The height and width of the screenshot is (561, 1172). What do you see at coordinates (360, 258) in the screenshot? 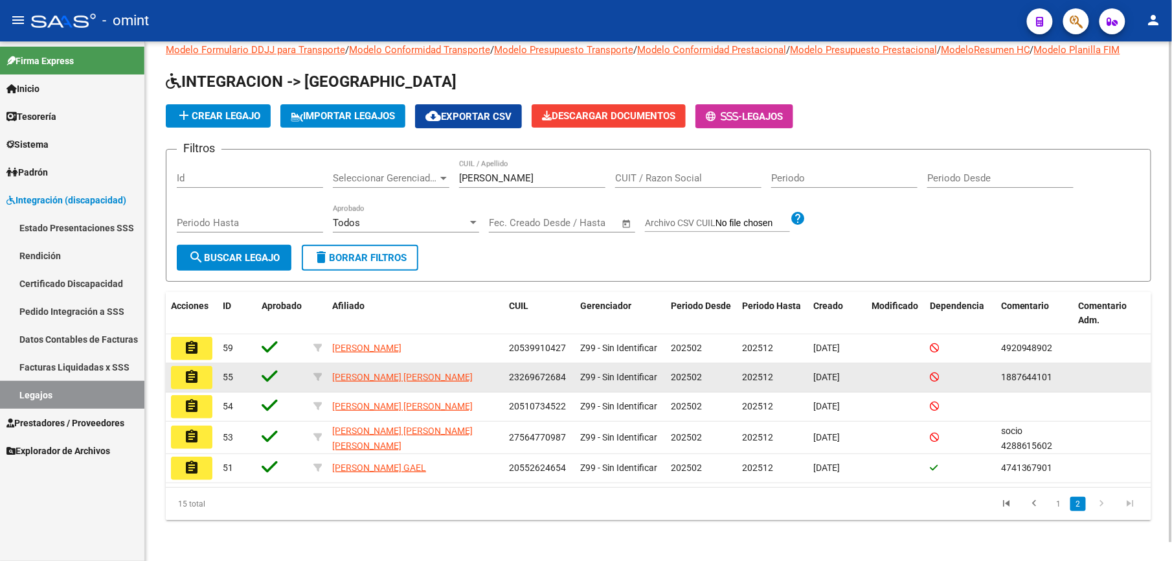
I see `button: Borrar Filtros` at bounding box center [360, 258].